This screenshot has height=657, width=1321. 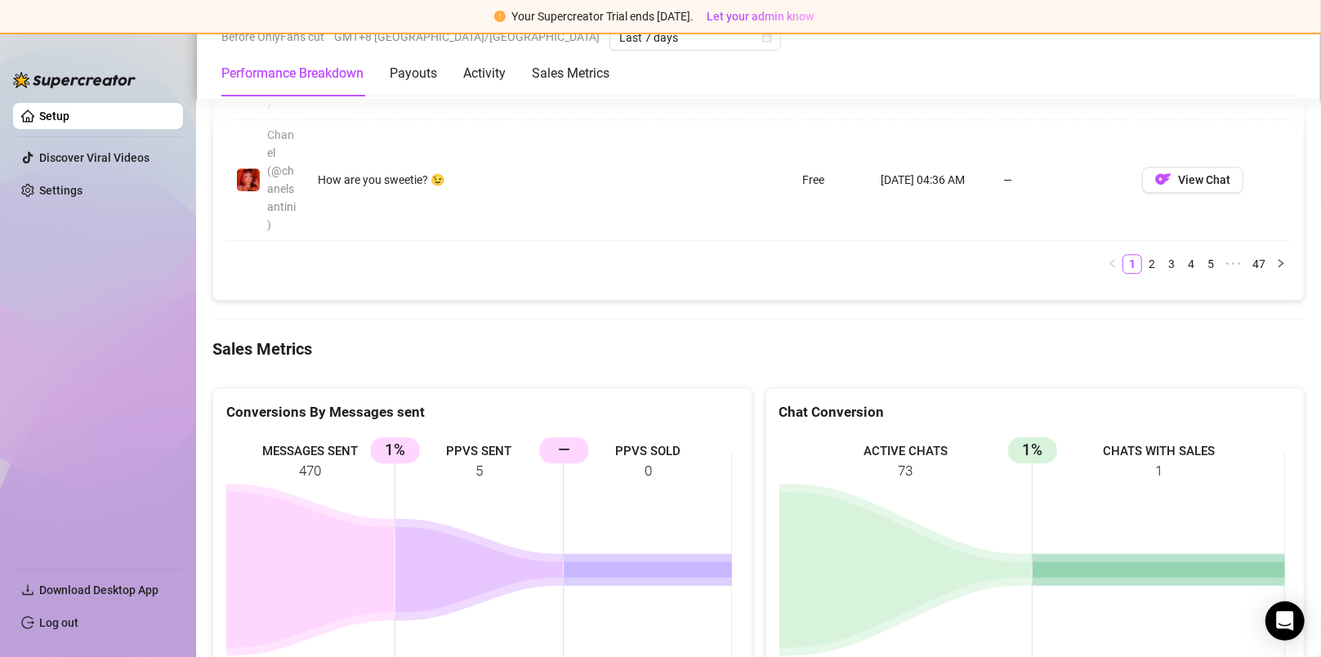 I want to click on a: 3, so click(x=1171, y=264).